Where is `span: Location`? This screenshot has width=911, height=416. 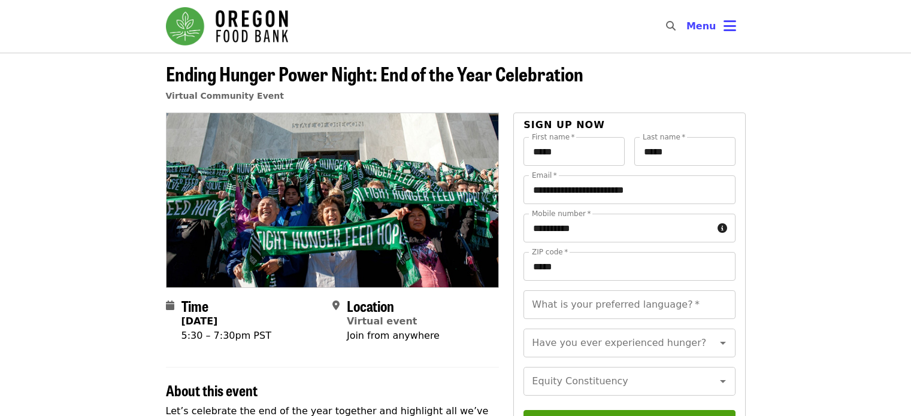 span: Location is located at coordinates (370, 306).